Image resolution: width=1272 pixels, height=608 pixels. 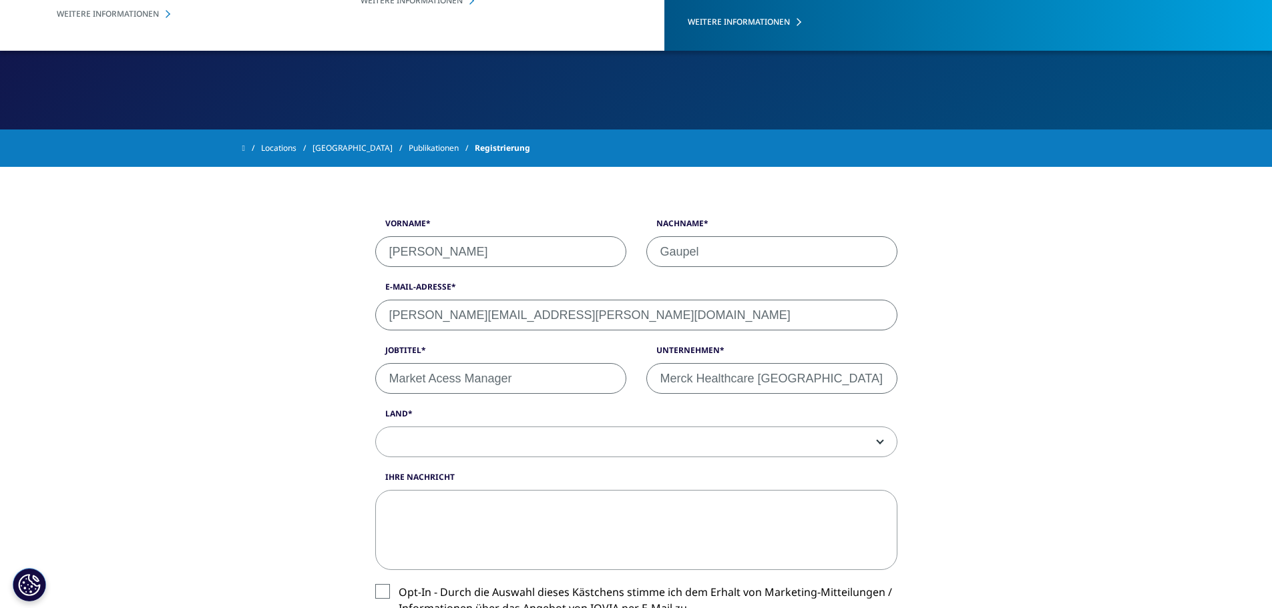 I want to click on button: Cookie-Einstellungen, so click(x=29, y=585).